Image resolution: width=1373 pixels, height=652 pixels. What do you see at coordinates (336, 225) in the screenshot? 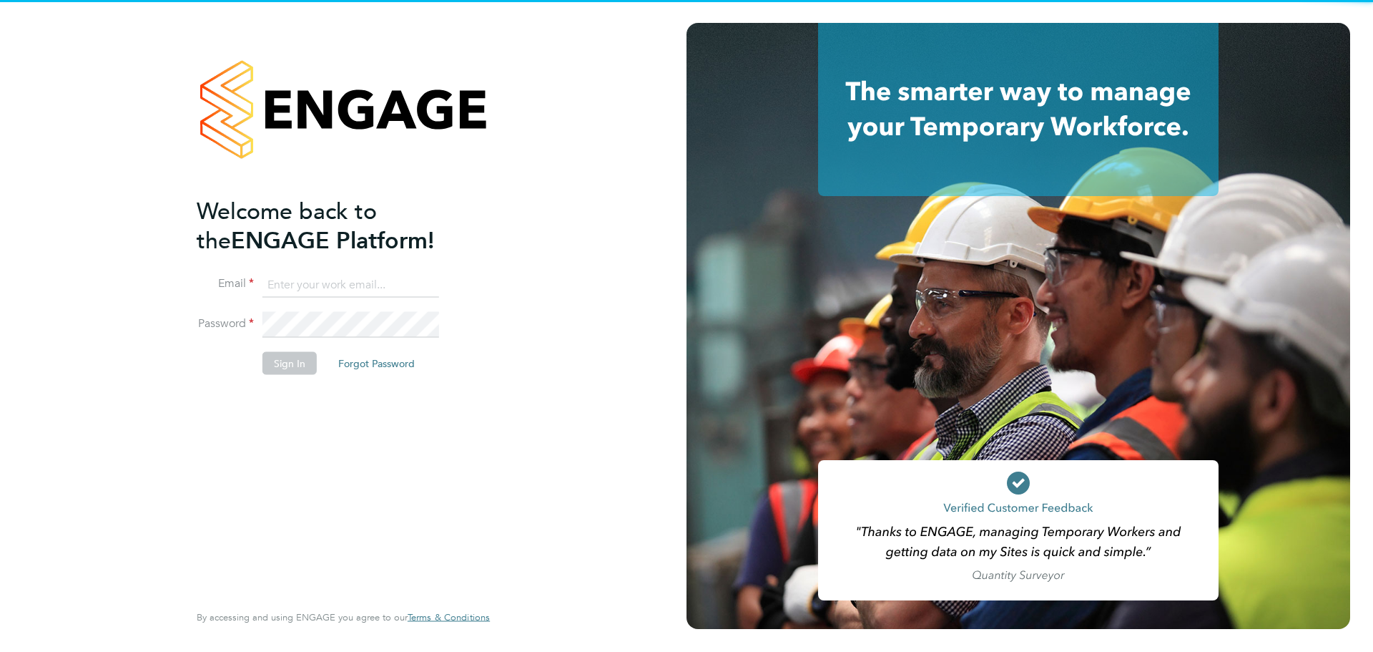
I see `h2: ENGAGE Platform!` at bounding box center [336, 225].